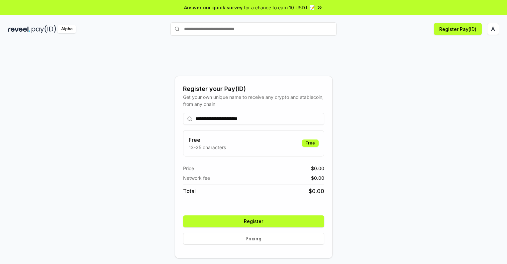 The image size is (507, 264). I want to click on span: Network fee, so click(197, 178).